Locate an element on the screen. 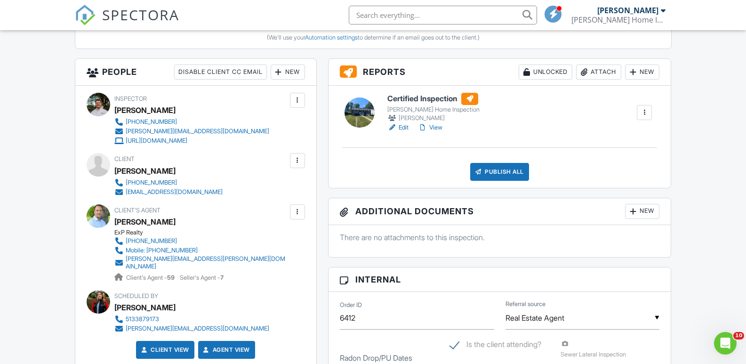 This screenshot has width=746, height=364. strong: 7 is located at coordinates (222, 277).